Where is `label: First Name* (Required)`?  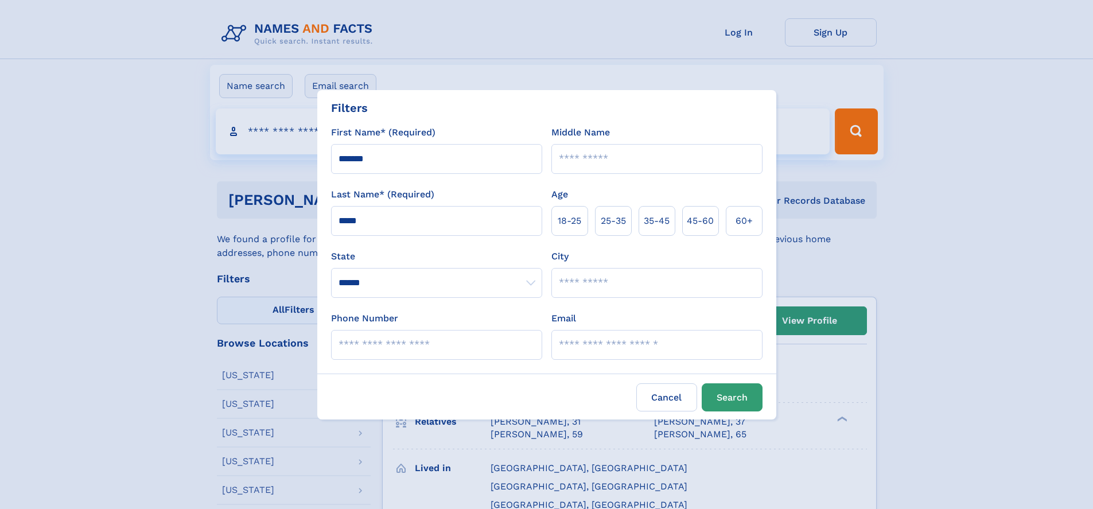
label: First Name* (Required) is located at coordinates (383, 133).